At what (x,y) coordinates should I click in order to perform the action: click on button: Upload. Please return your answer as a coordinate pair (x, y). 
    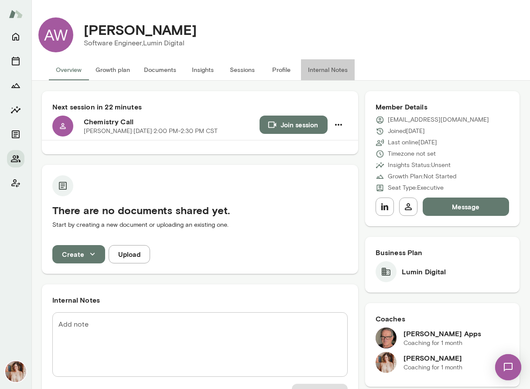
    Looking at the image, I should click on (129, 254).